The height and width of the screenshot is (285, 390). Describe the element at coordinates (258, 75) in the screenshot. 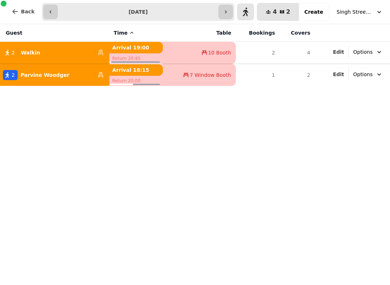

I see `td: 1` at that location.